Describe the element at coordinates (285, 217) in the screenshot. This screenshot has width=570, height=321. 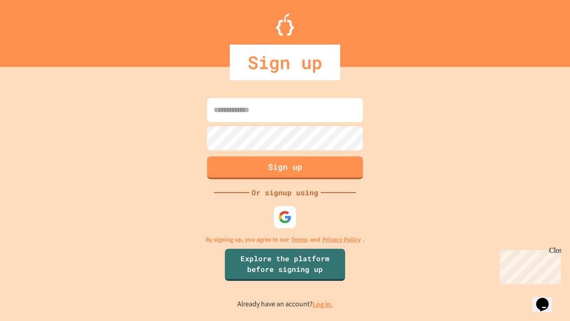
I see `img: google-icon.svg` at that location.